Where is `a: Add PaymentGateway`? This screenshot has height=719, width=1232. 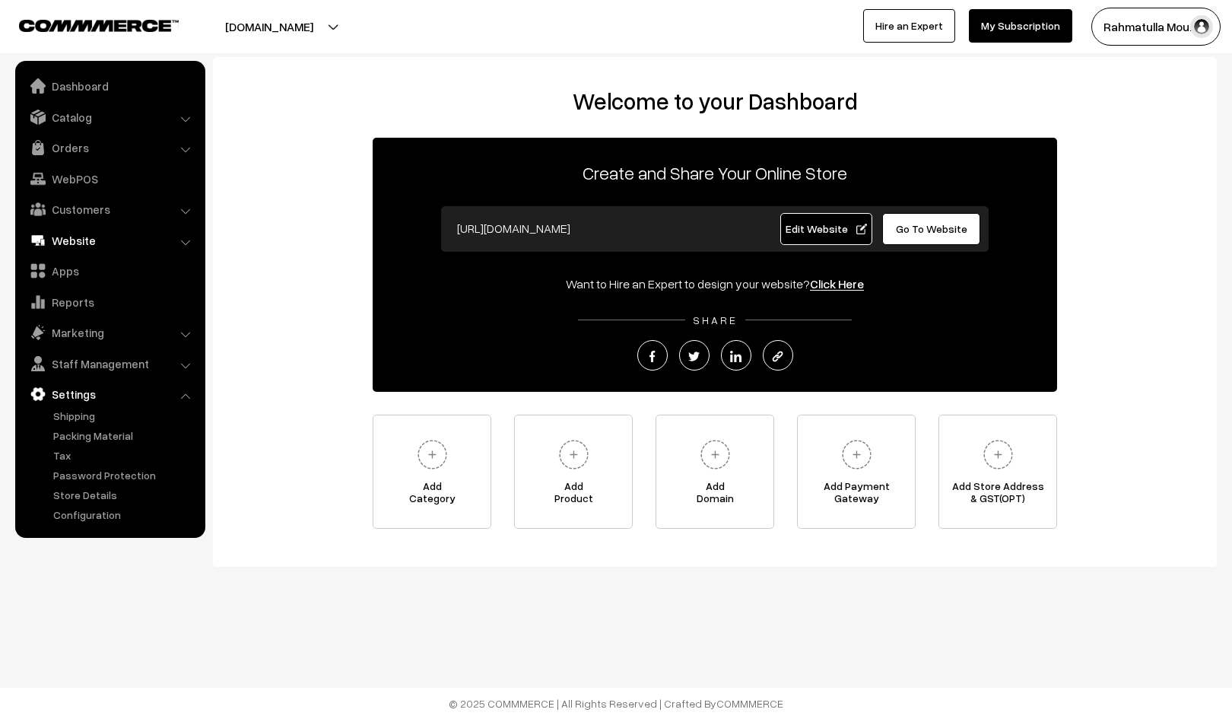
a: Add PaymentGateway is located at coordinates (856, 471).